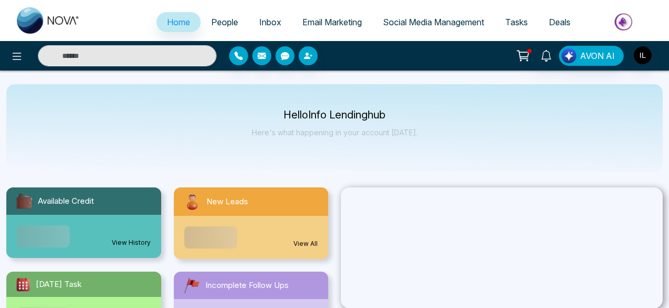 The image size is (669, 308). Describe the element at coordinates (23, 284) in the screenshot. I see `img: todayTask.svg` at that location.